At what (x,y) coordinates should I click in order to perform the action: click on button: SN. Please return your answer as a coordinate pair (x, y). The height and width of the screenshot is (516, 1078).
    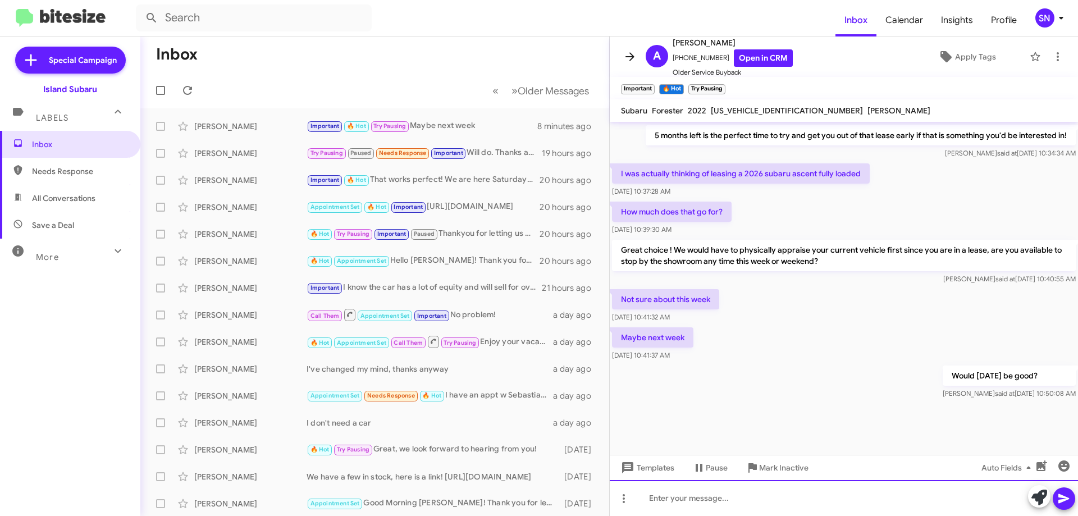
    Looking at the image, I should click on (1045, 18).